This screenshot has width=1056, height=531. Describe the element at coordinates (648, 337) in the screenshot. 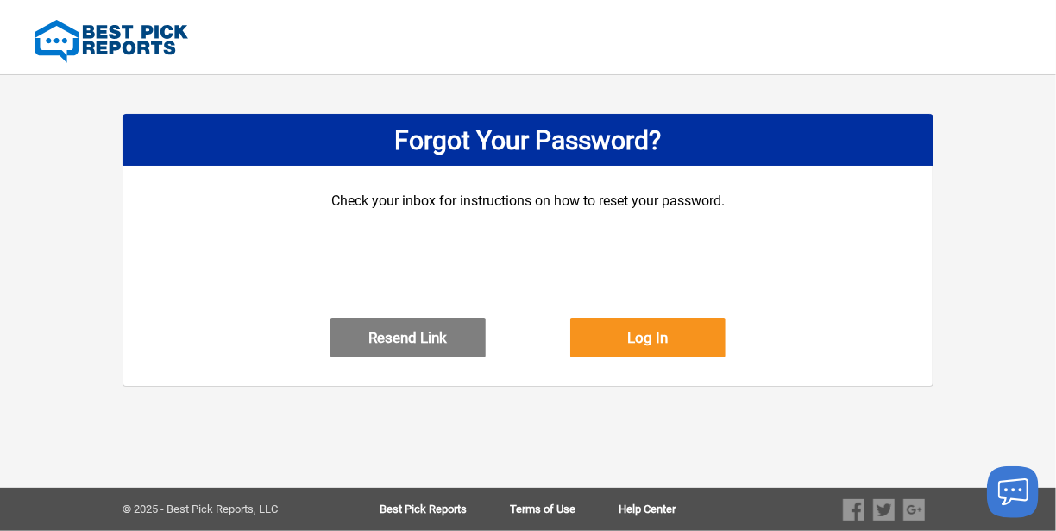

I see `button: Log In` at that location.